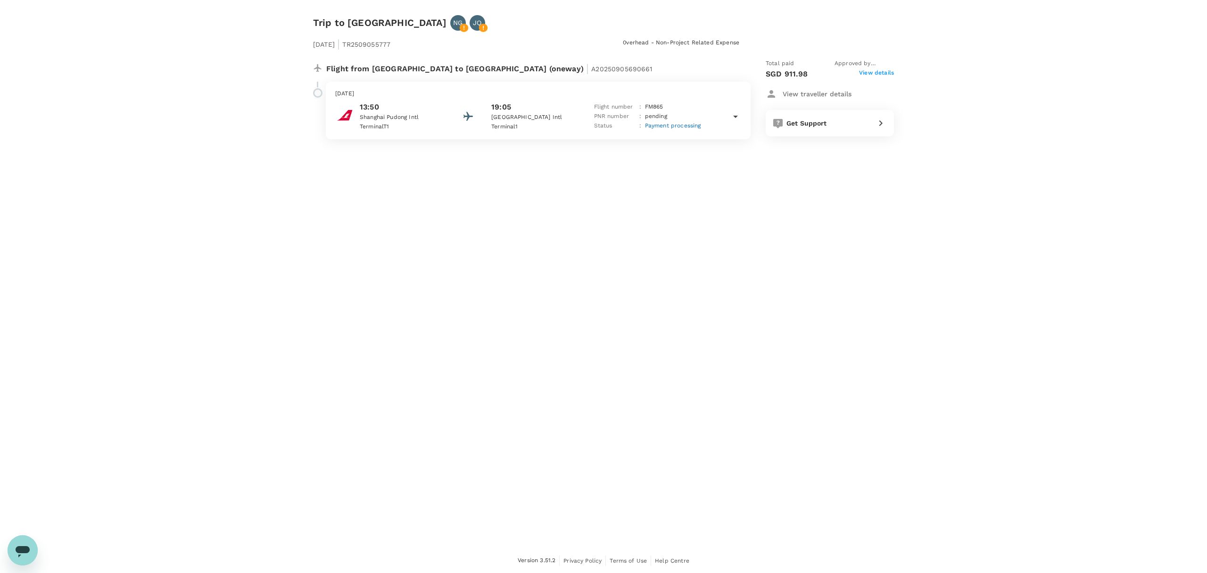 Image resolution: width=1207 pixels, height=573 pixels. I want to click on span: Total paid, so click(780, 64).